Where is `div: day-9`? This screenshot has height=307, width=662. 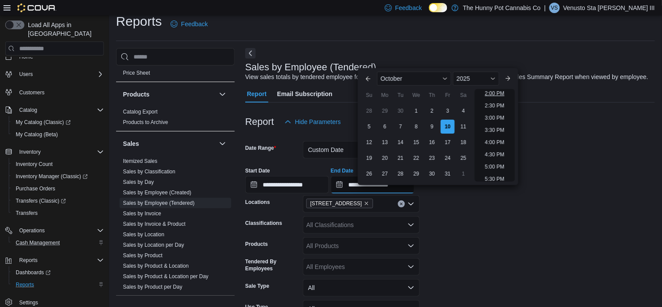
div: day-9 is located at coordinates (432, 126).